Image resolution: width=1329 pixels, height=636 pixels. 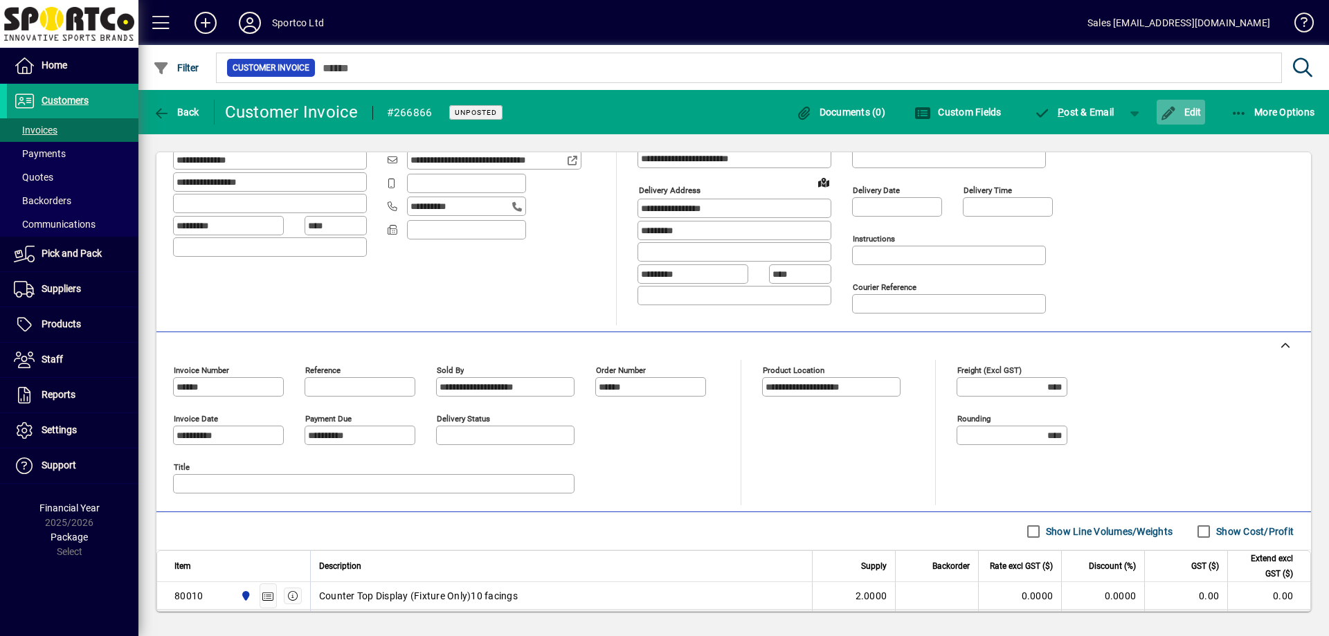 I want to click on div: Customer Invoice, so click(x=291, y=112).